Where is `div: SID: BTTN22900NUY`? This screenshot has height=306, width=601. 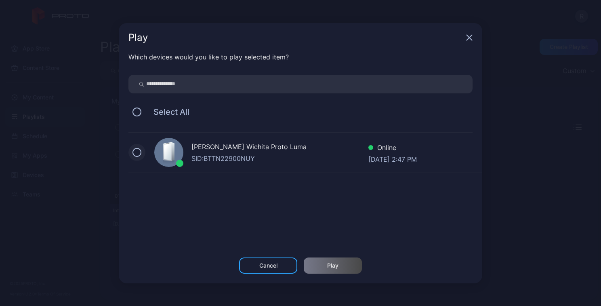
div: SID: BTTN22900NUY is located at coordinates (280, 158).